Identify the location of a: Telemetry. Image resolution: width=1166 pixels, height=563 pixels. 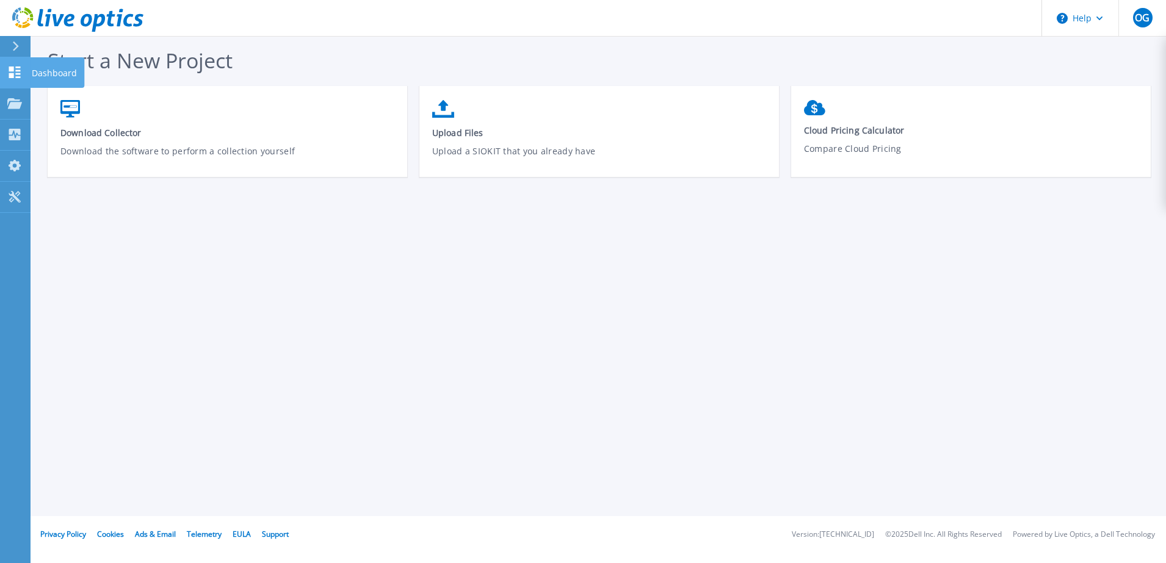
(204, 534).